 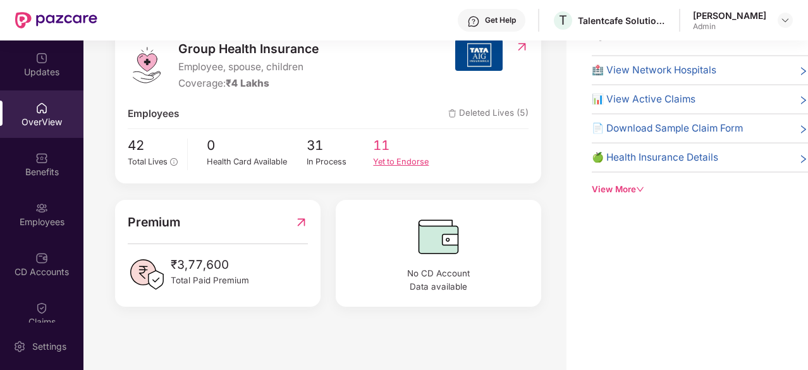 What do you see at coordinates (49, 347) in the screenshot?
I see `div: Settings` at bounding box center [49, 347].